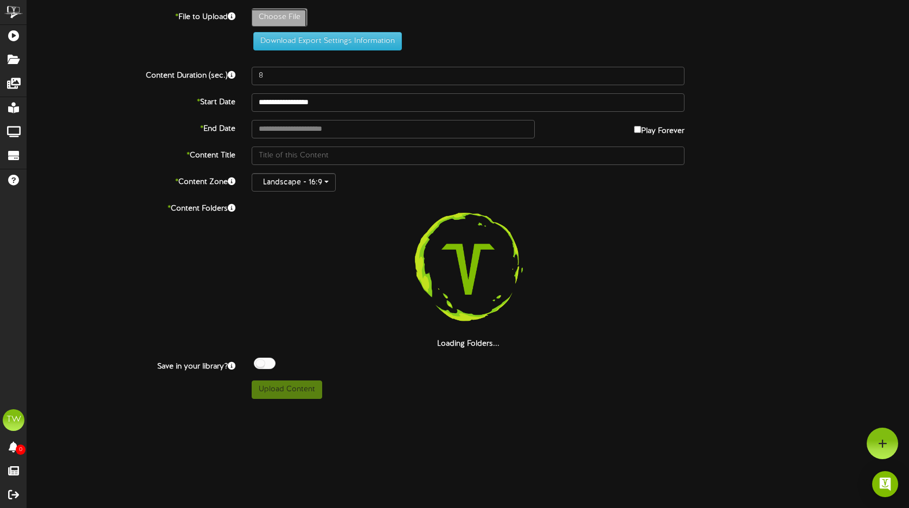  Describe the element at coordinates (287, 389) in the screenshot. I see `button: Upload Content` at that location.